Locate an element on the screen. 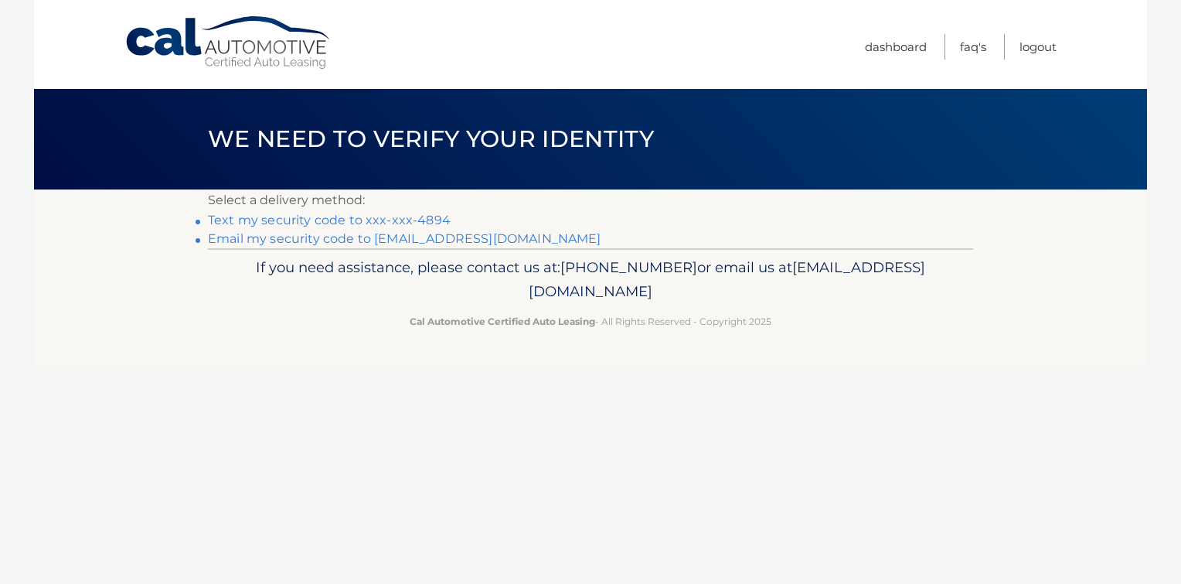 The height and width of the screenshot is (584, 1181). p: Select a delivery method: is located at coordinates (591, 200).